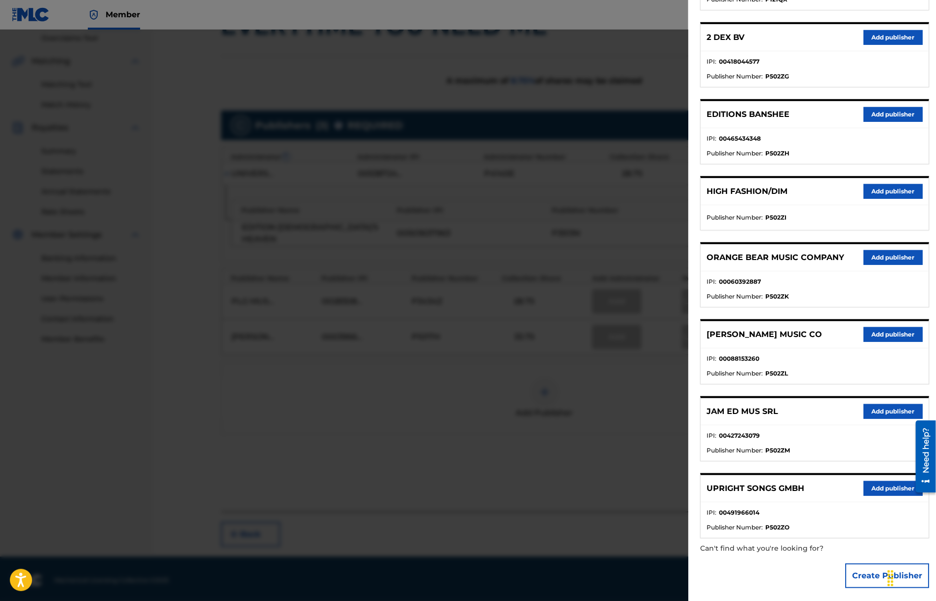  I want to click on strong: 00060392887, so click(739, 282).